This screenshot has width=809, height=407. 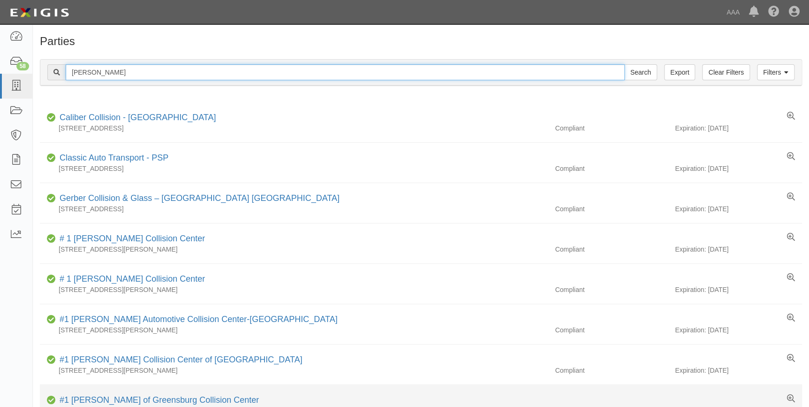 I want to click on div: 58, so click(x=23, y=66).